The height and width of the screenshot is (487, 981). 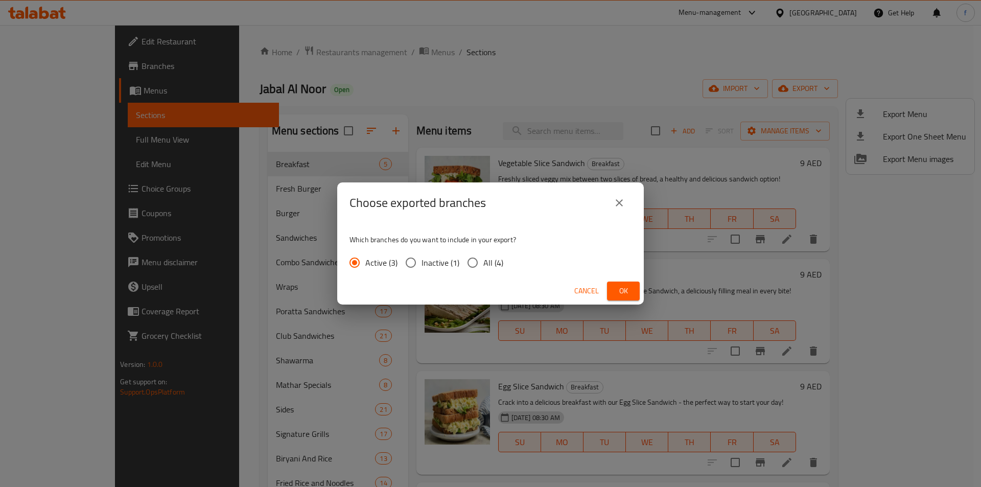 I want to click on span: All (4), so click(x=493, y=263).